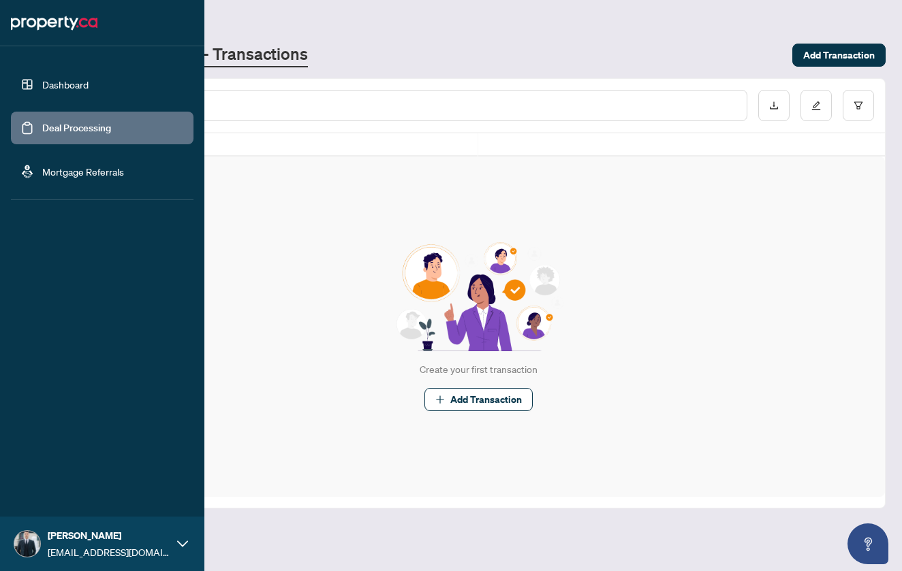  I want to click on span: plus, so click(440, 400).